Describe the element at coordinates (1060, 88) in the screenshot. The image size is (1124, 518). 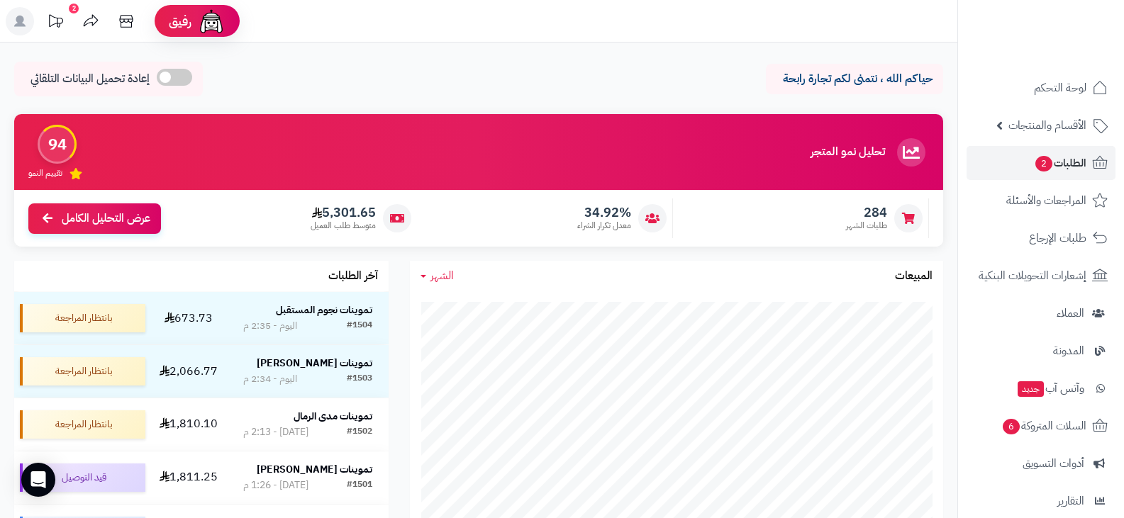
I see `span: لوحة التحكم` at that location.